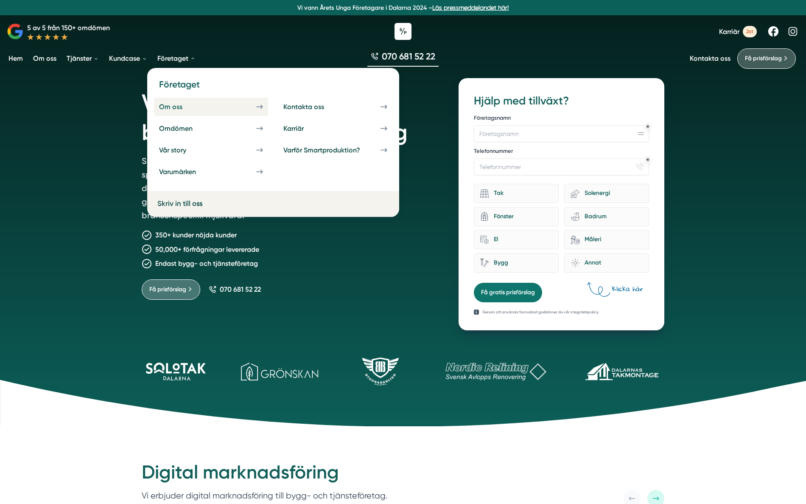  I want to click on div: Vår story, so click(183, 150).